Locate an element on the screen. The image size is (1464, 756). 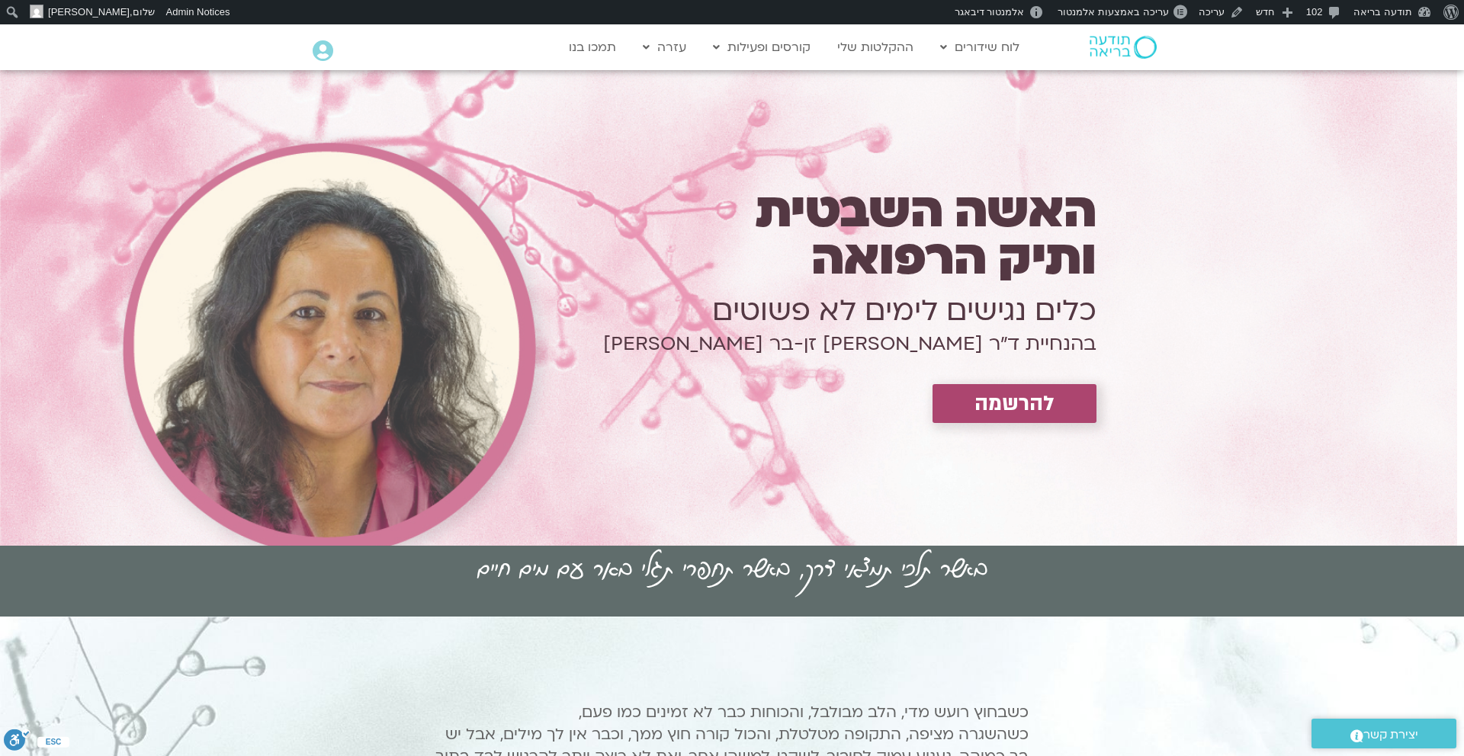
span: להרשמה is located at coordinates (1014, 403).